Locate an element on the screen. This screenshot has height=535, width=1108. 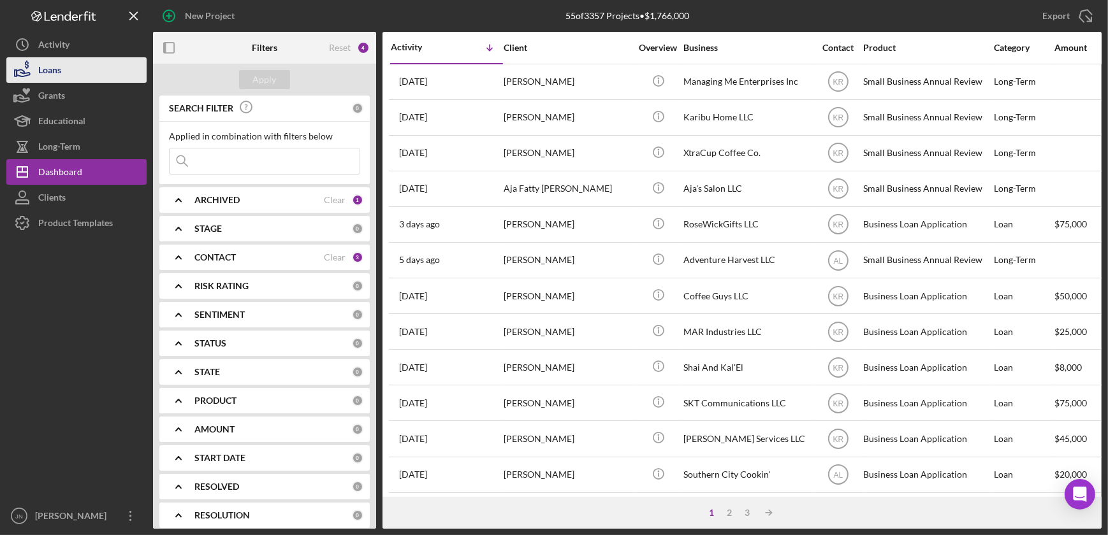
div: Adventure Harvest LLC is located at coordinates (747, 260).